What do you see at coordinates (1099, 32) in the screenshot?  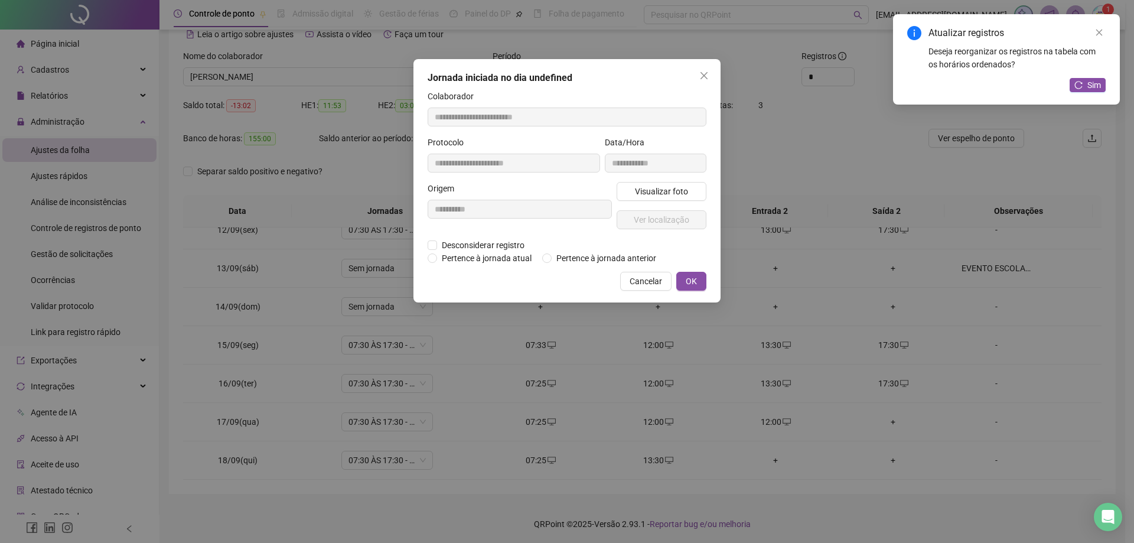 I see `a: Close` at bounding box center [1099, 32].